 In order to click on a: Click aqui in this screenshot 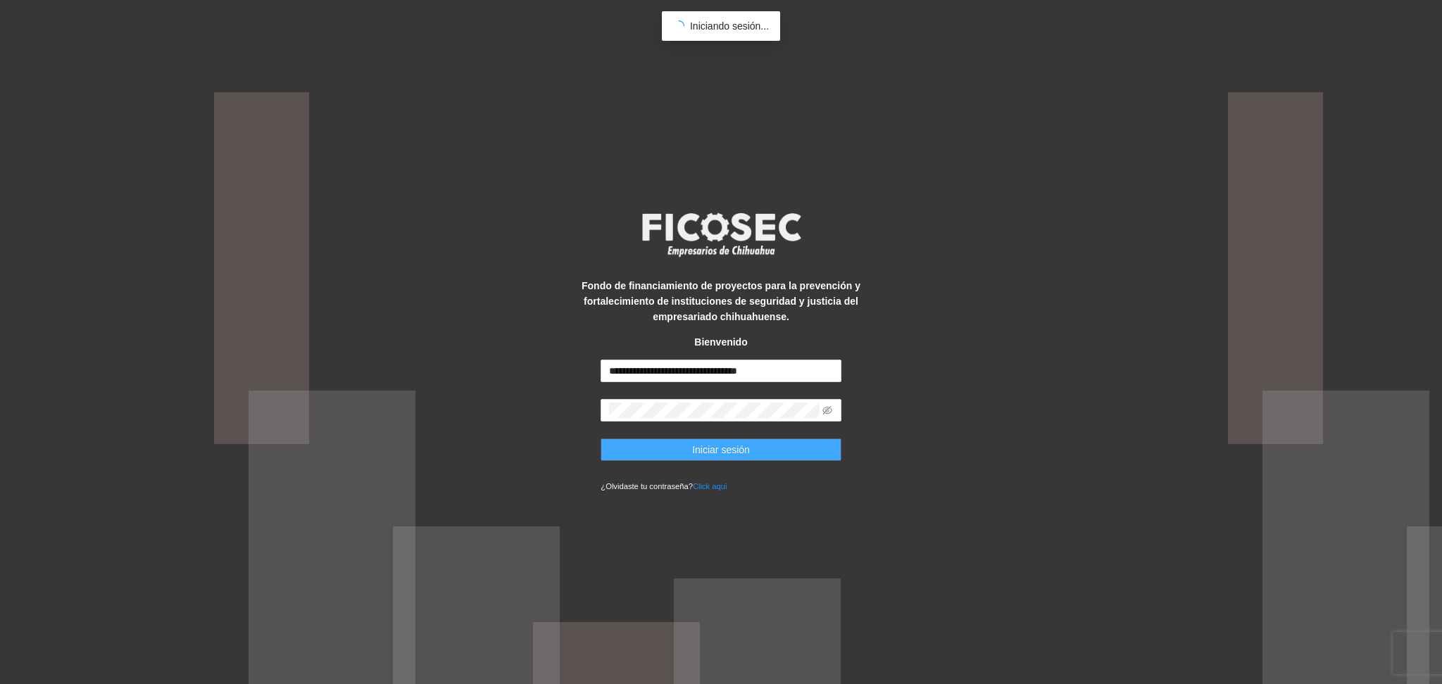, I will do `click(710, 487)`.